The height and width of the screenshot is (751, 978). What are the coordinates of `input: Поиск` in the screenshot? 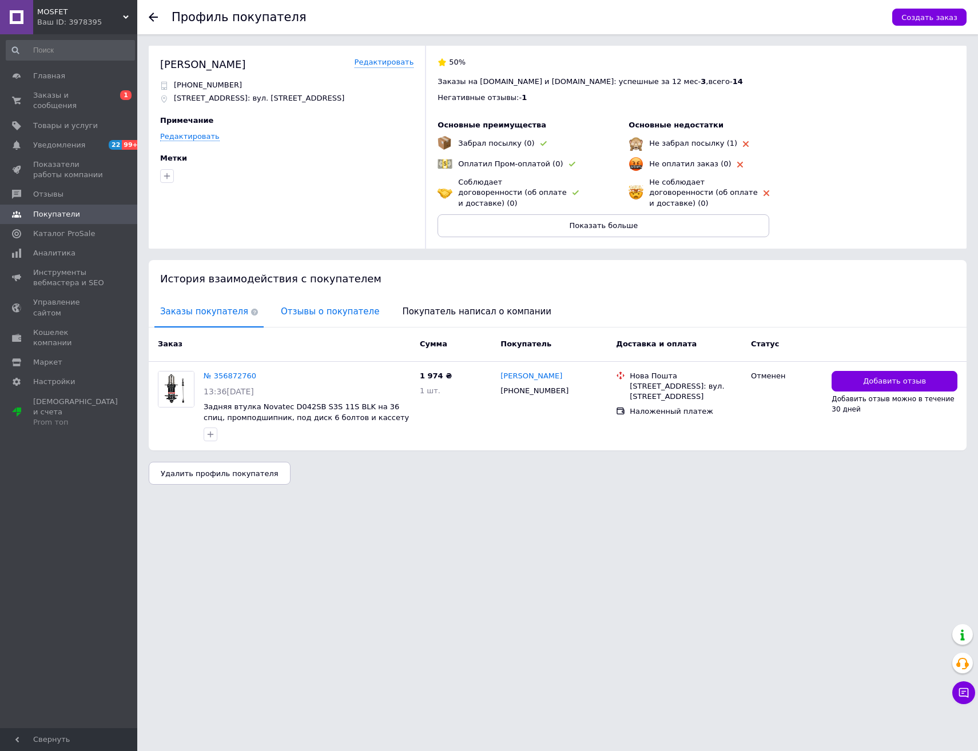 It's located at (70, 50).